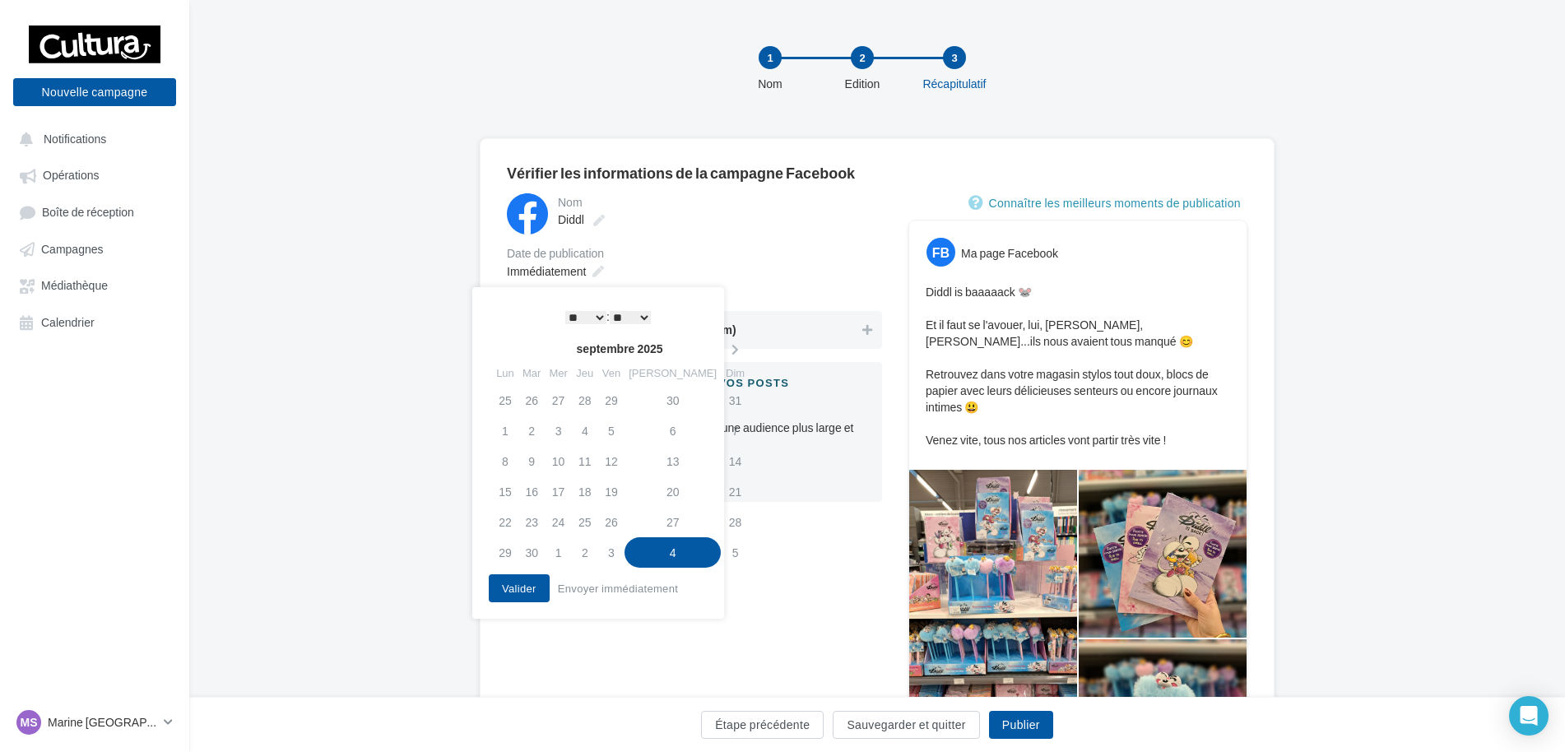  I want to click on div: Ma page Facebook, so click(1009, 253).